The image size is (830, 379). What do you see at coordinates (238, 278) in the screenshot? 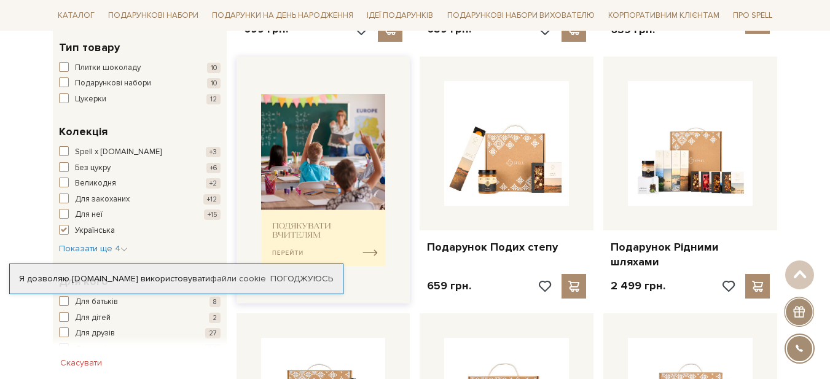
I see `a: файли cookie` at bounding box center [238, 278].